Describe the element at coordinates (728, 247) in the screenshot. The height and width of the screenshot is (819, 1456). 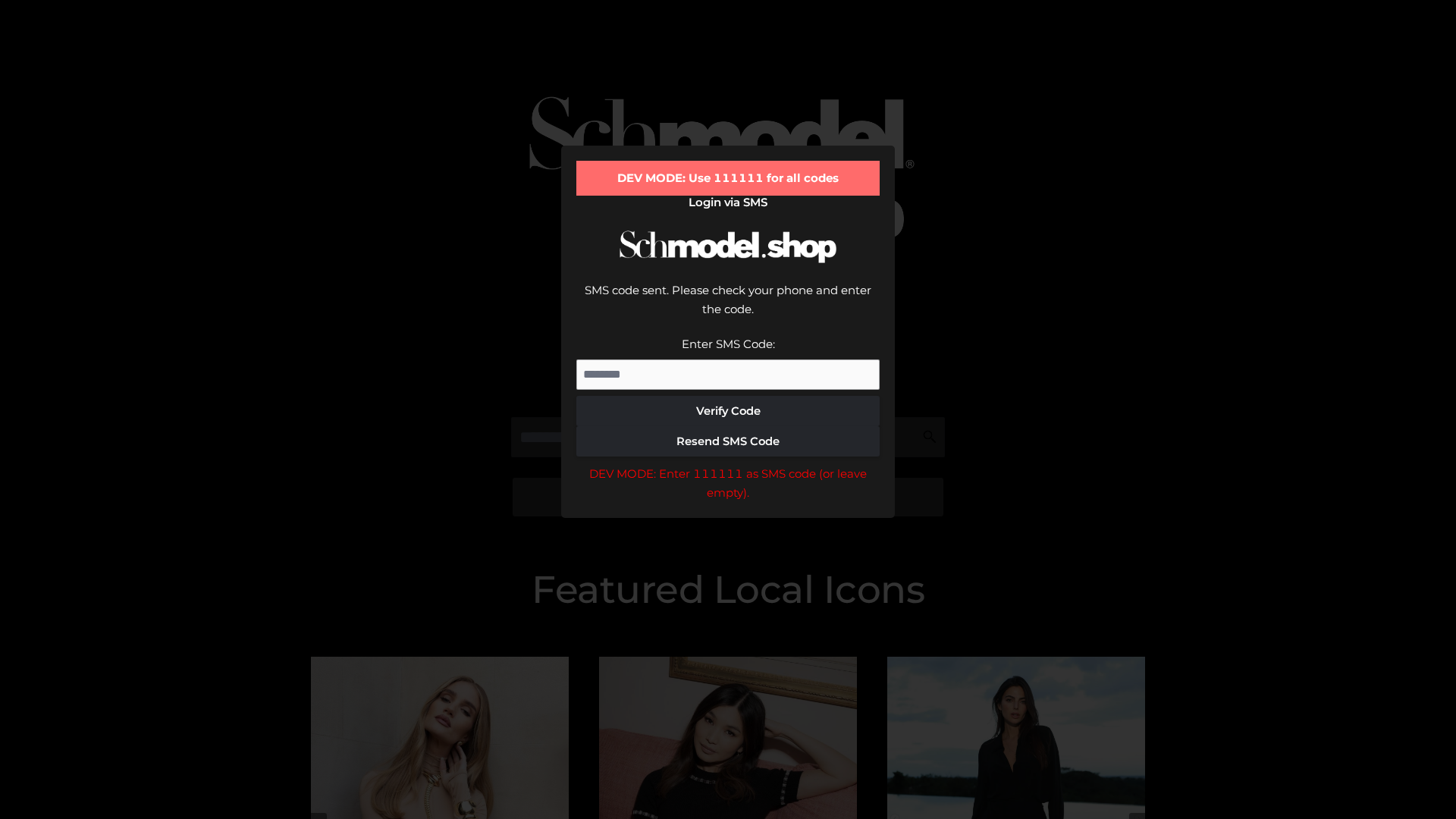
I see `img: Schmodel Logo` at that location.